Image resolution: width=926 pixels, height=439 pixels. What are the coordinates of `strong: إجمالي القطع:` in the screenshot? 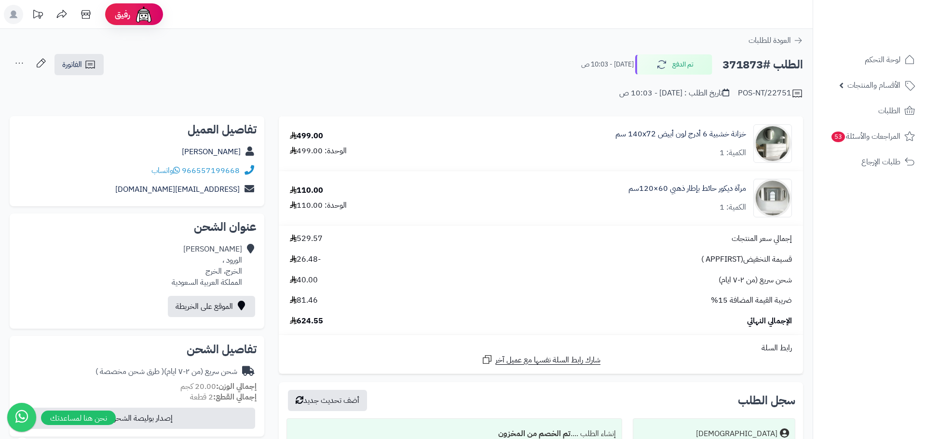 It's located at (235, 397).